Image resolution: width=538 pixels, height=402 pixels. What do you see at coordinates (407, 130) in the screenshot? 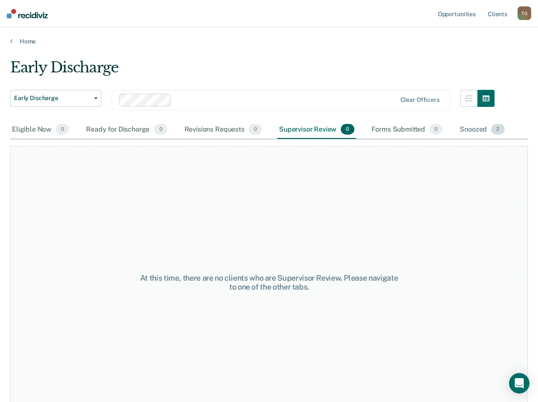
I see `div: Forms Submitted0` at bounding box center [407, 130].